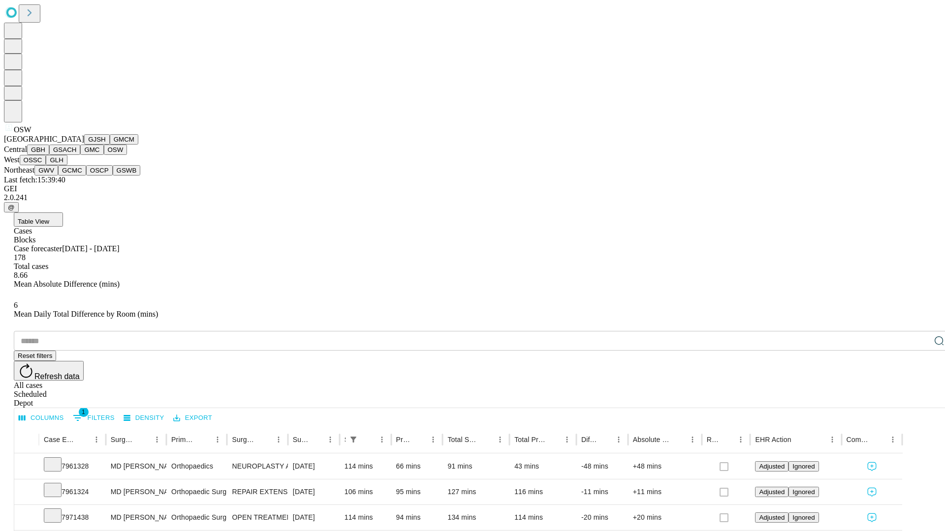  I want to click on button: Export, so click(192, 418).